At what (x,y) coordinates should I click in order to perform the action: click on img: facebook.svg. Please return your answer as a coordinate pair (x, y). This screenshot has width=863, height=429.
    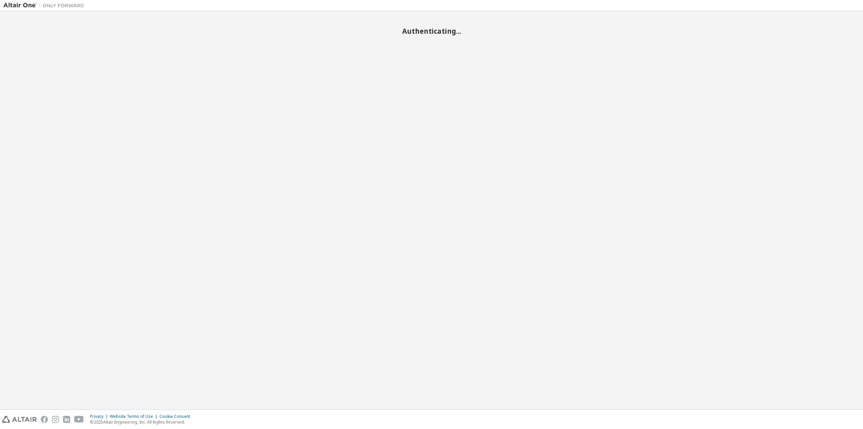
    Looking at the image, I should click on (44, 419).